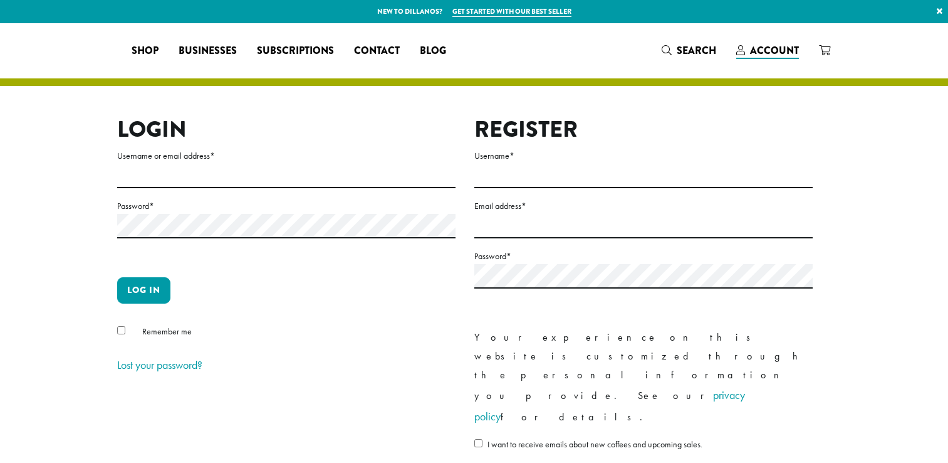 The height and width of the screenshot is (463, 948). I want to click on span: Account, so click(775, 50).